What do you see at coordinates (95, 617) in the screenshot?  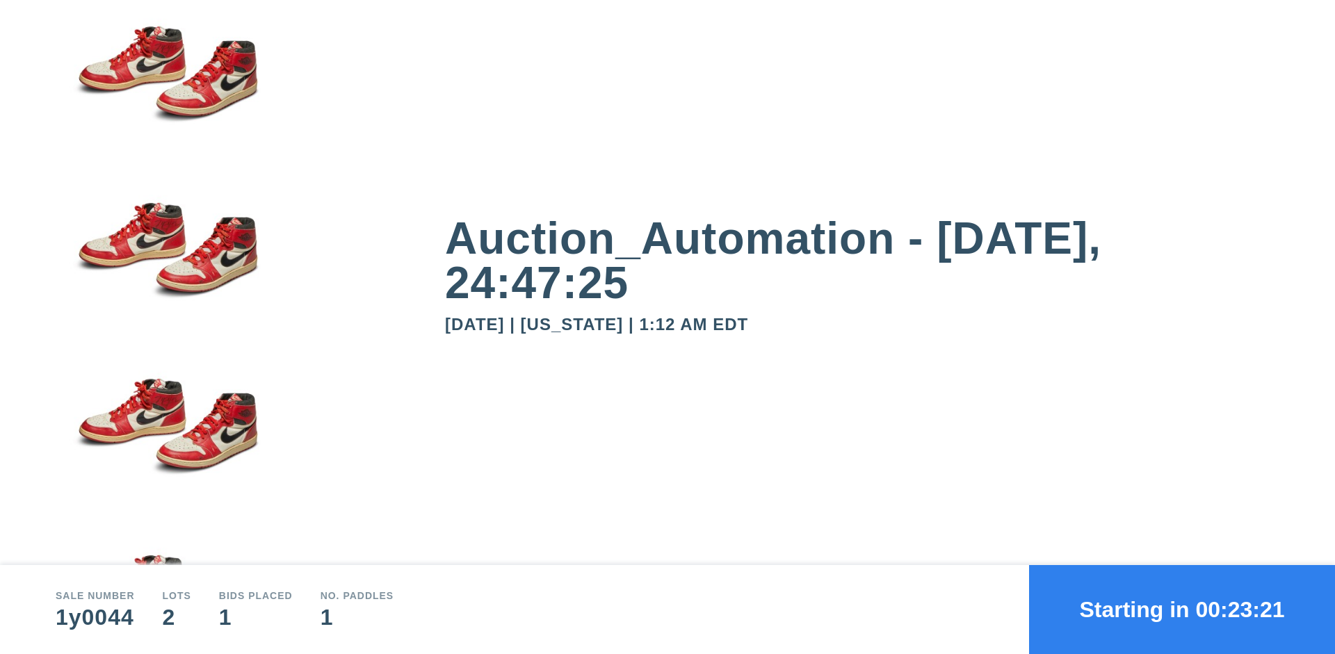 I see `div: 1y0044` at bounding box center [95, 617].